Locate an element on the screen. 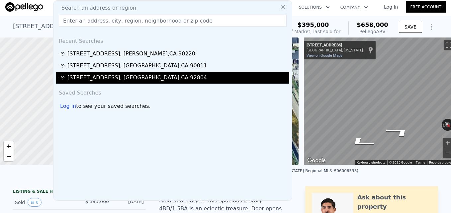 The image size is (451, 213). div: Sold is located at coordinates (44, 202).